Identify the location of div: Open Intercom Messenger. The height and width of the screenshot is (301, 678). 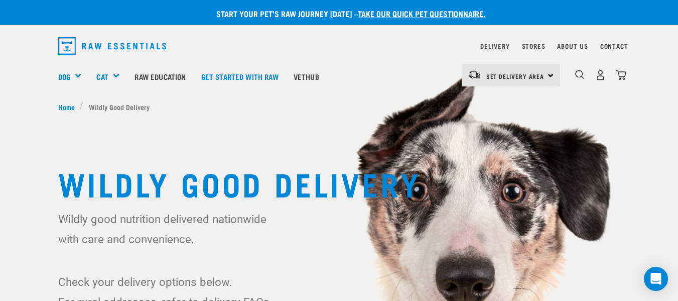
(656, 279).